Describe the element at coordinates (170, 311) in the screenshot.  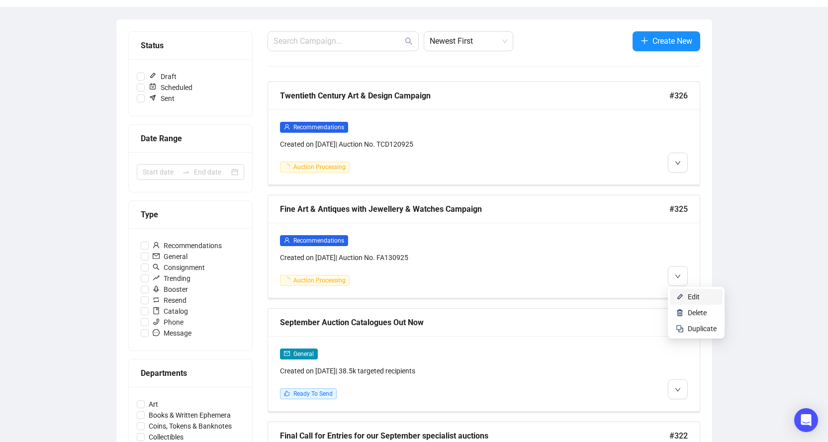
I see `span: Catalog` at that location.